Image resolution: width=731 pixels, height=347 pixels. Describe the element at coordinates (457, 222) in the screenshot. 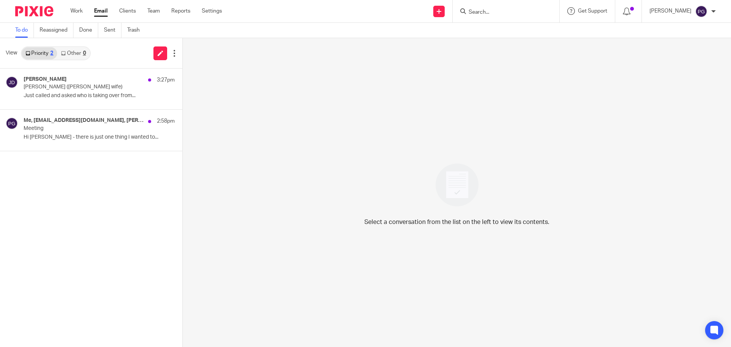

I see `p: Select a conversation from the list on the left to view its contents.` at that location.